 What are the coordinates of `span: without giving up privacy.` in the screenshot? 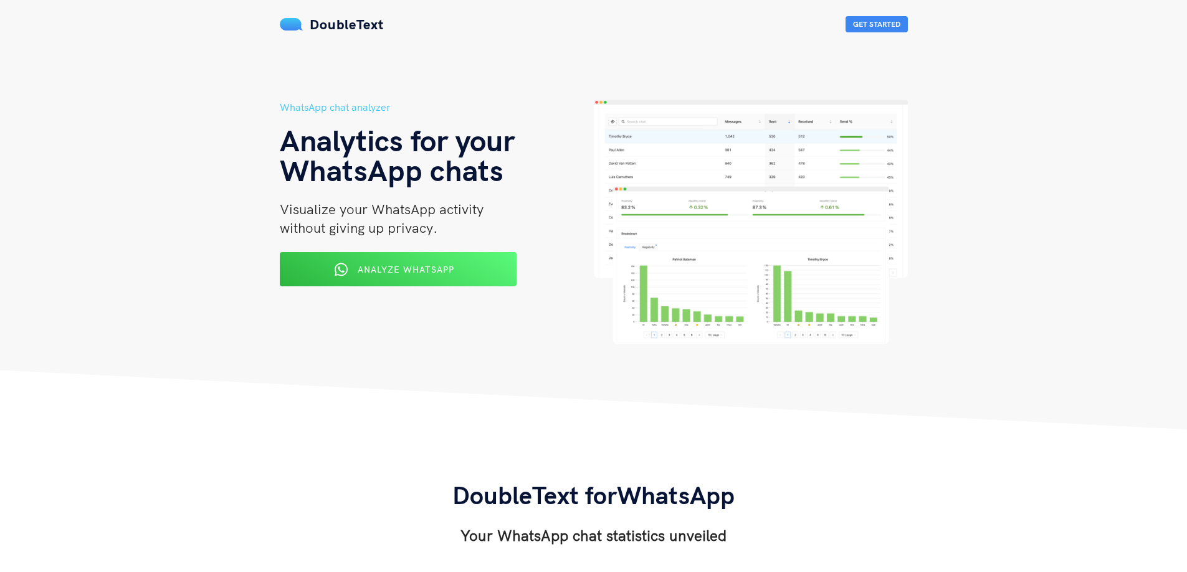 It's located at (358, 228).